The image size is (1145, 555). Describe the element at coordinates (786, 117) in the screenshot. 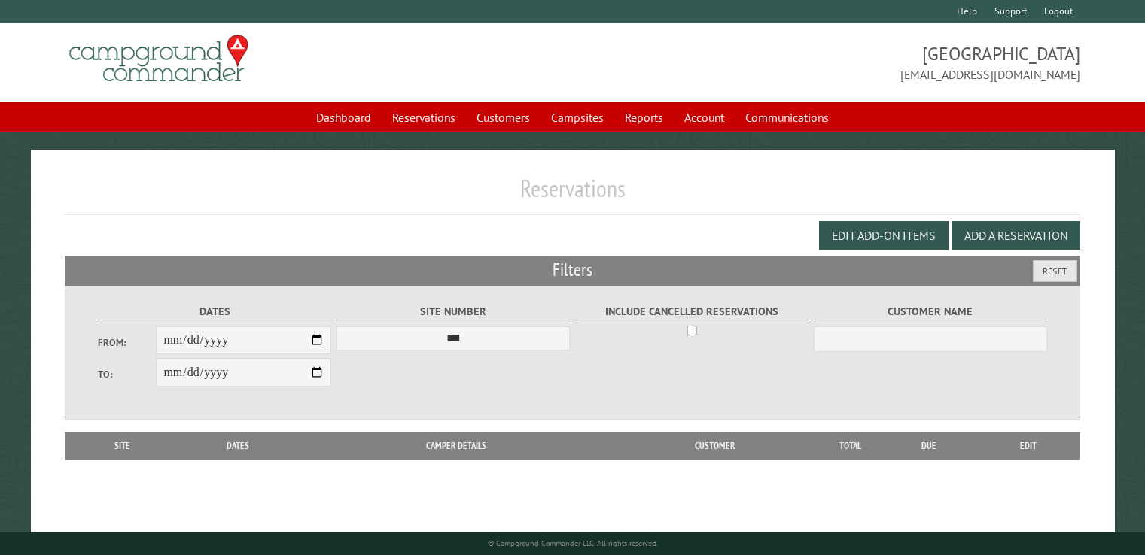

I see `a: Communications` at that location.